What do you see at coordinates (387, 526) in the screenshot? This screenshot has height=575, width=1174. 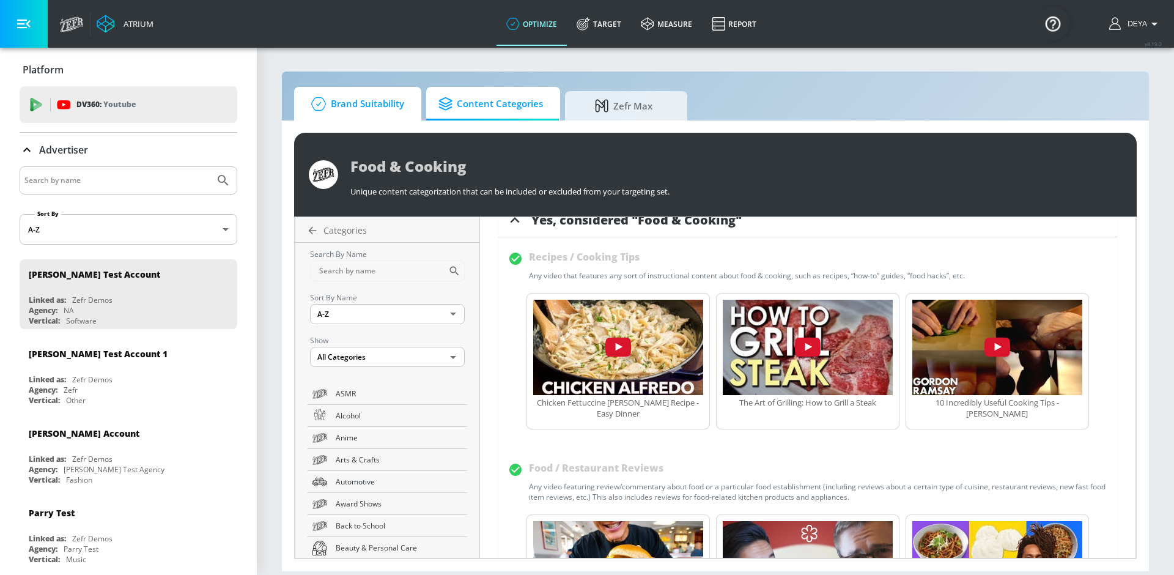 I see `a: Back to School` at bounding box center [387, 526].